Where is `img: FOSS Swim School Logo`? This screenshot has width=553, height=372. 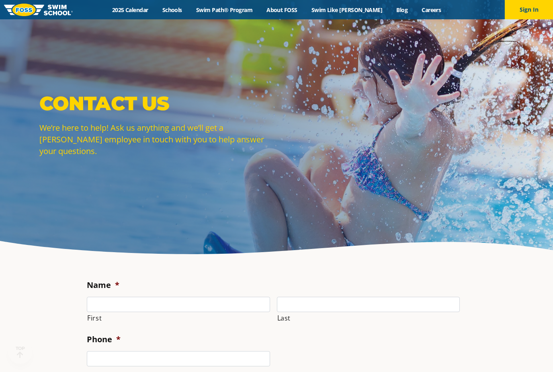 img: FOSS Swim School Logo is located at coordinates (38, 10).